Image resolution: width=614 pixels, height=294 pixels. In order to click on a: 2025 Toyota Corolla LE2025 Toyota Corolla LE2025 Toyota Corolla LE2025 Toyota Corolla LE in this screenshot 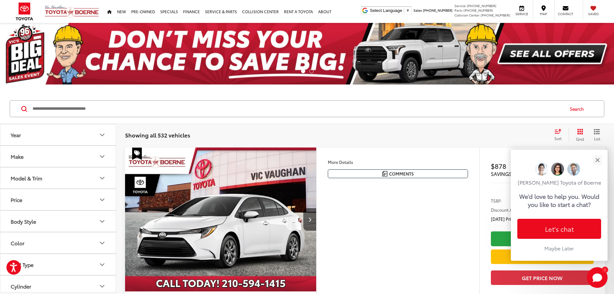, I will do `click(221, 219)`.